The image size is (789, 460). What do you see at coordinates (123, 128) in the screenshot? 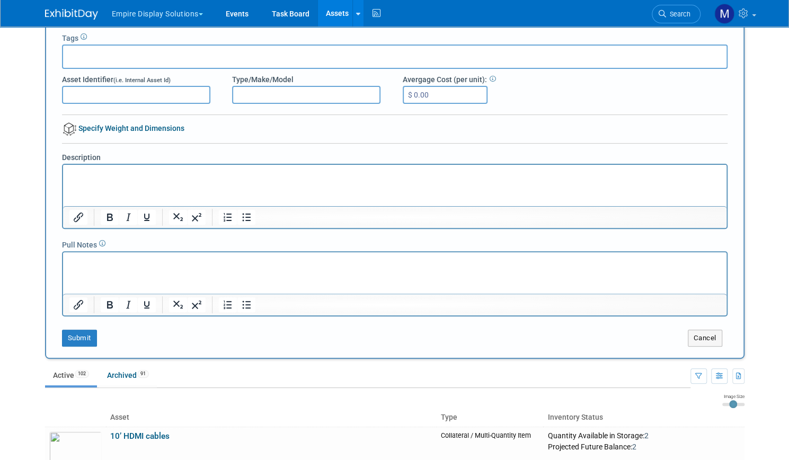
I see `a: Specify Weight and Dimensions` at bounding box center [123, 128].